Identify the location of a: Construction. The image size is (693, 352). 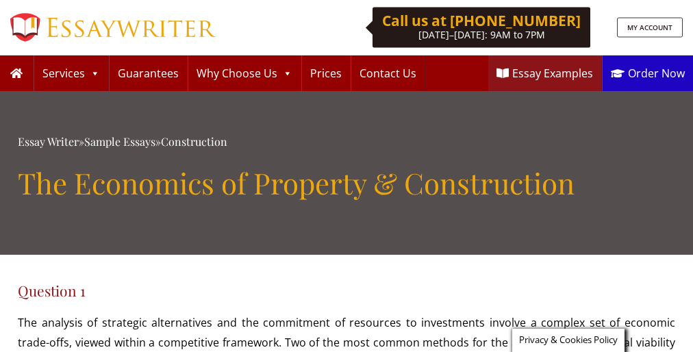
(194, 141).